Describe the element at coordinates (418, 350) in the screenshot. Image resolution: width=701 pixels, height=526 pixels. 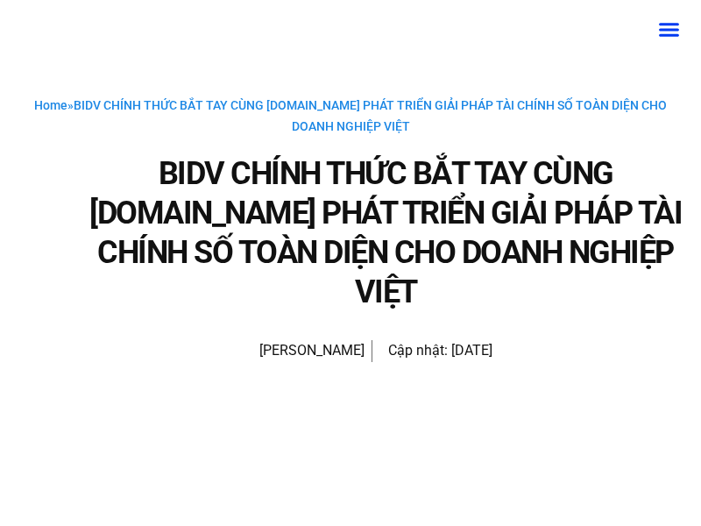
I see `span: Cập nhật:` at that location.